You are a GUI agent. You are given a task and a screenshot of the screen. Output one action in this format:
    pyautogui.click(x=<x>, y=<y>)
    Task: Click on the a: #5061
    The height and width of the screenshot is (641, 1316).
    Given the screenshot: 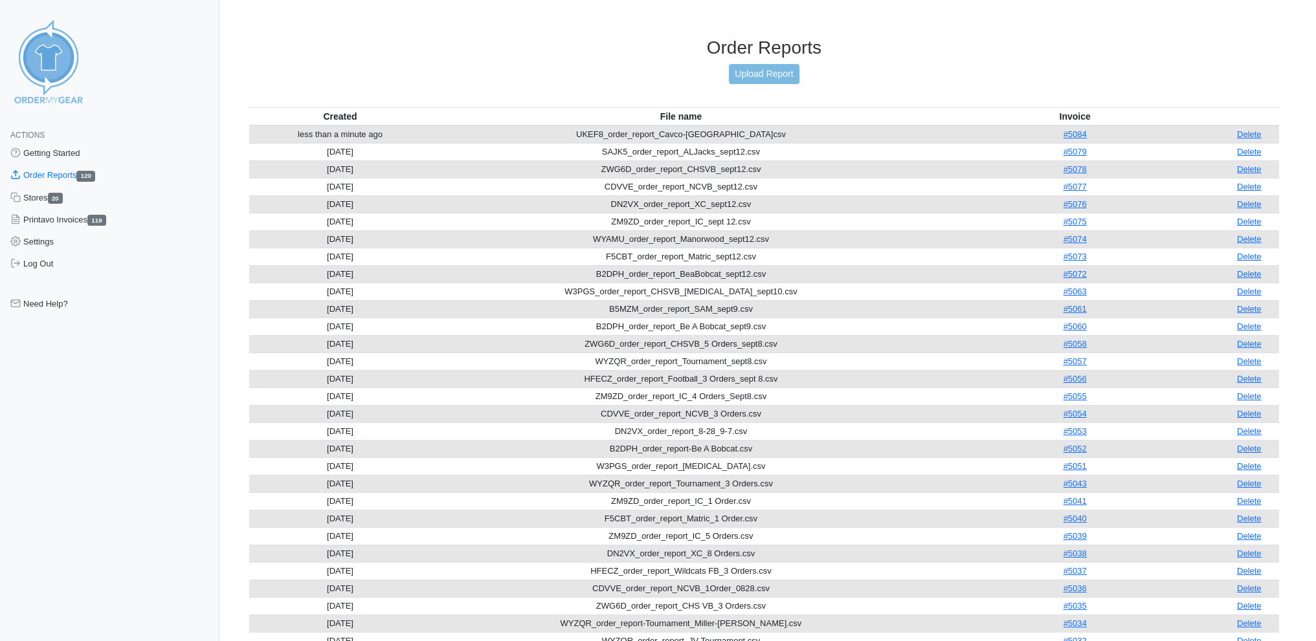 What is the action you would take?
    pyautogui.click(x=1075, y=309)
    